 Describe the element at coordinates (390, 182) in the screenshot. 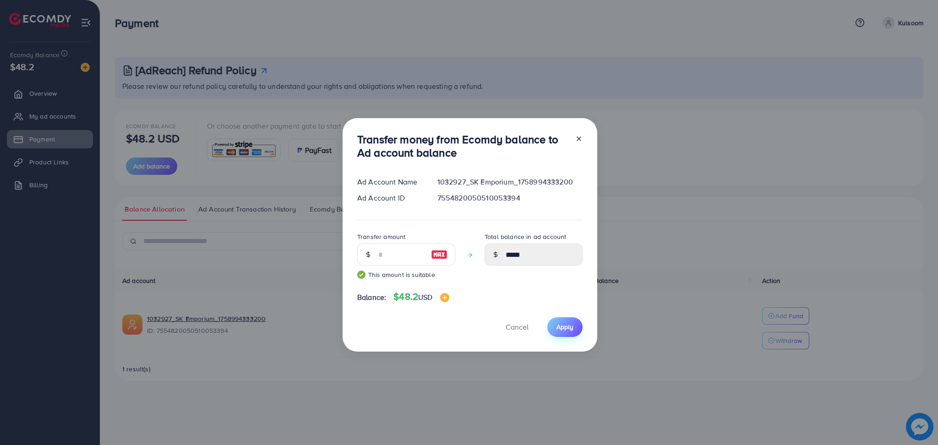

I see `div: Ad Account Name` at that location.